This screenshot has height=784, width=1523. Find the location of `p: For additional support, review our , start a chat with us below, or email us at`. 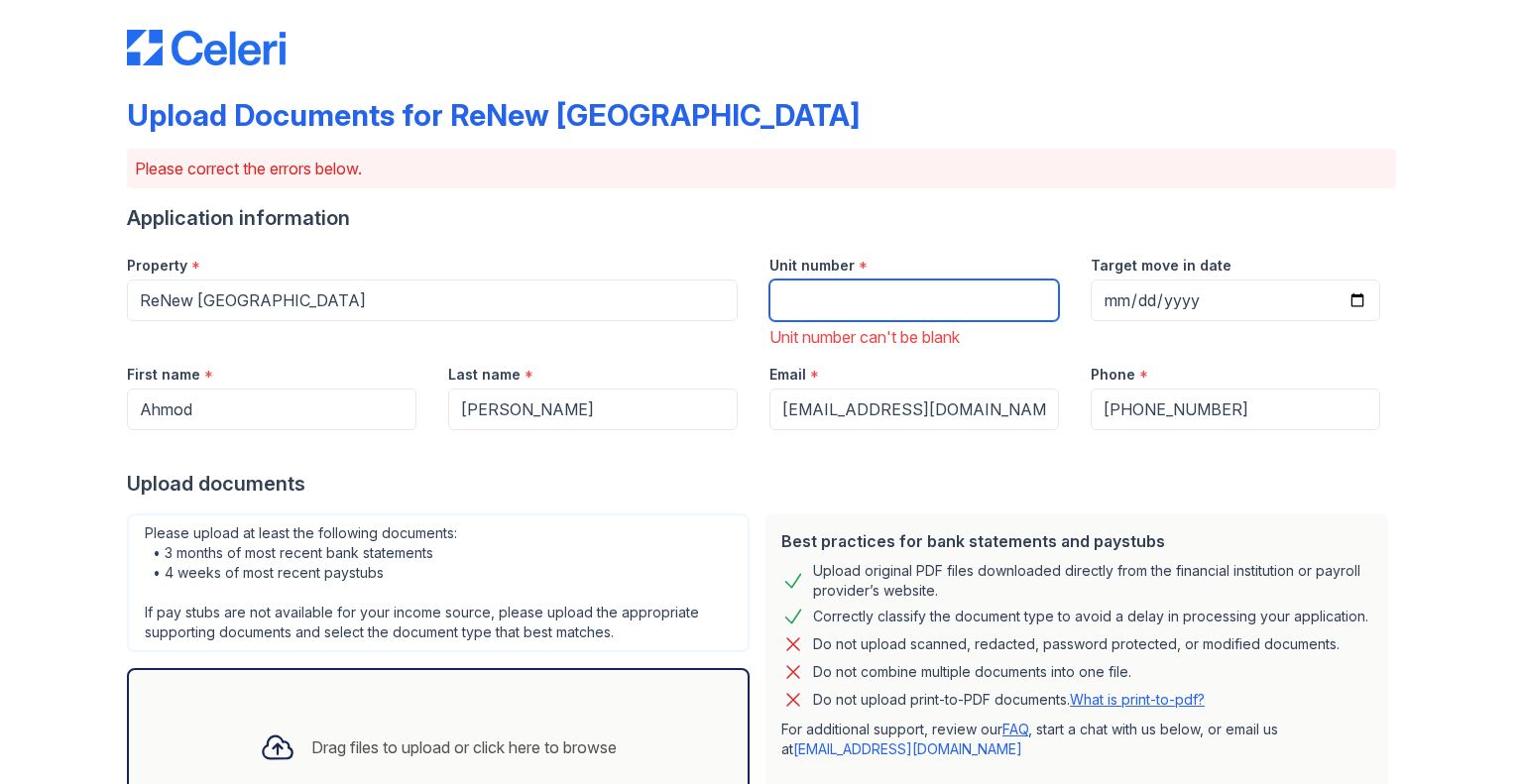

p: For additional support, review our , start a chat with us below, or email us at is located at coordinates (1076, 739).